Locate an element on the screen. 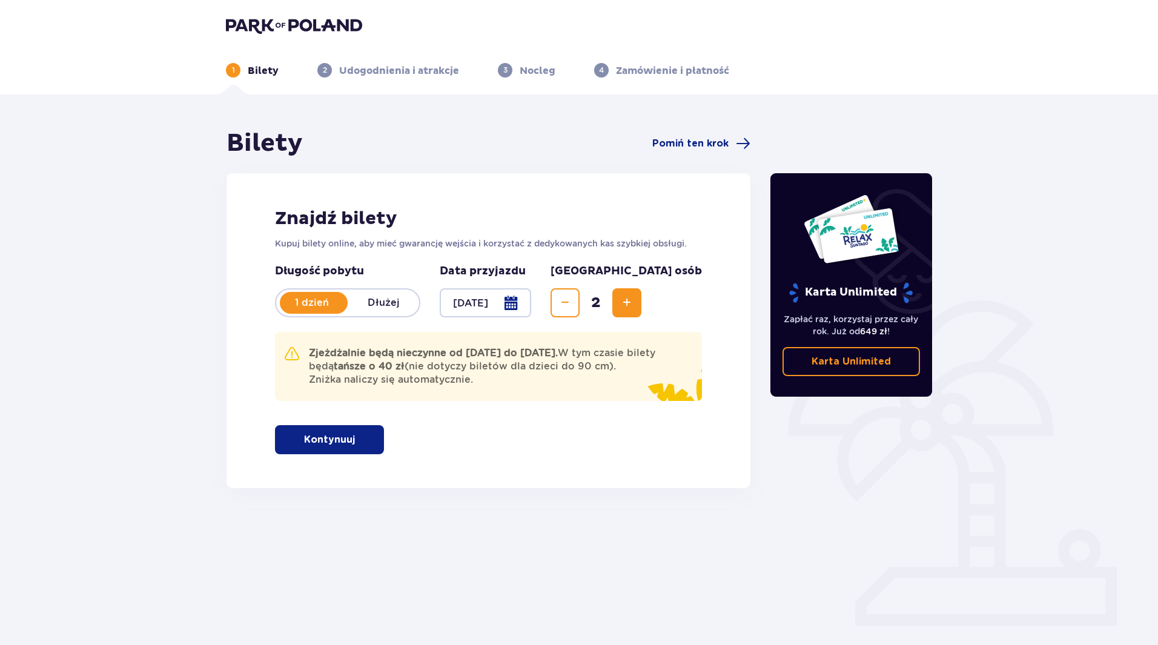 Image resolution: width=1158 pixels, height=645 pixels. button: Zmniejsz is located at coordinates (565, 303).